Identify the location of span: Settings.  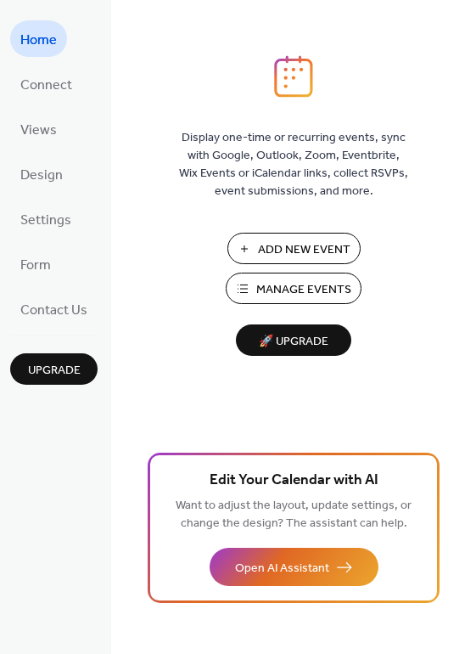
(46, 220).